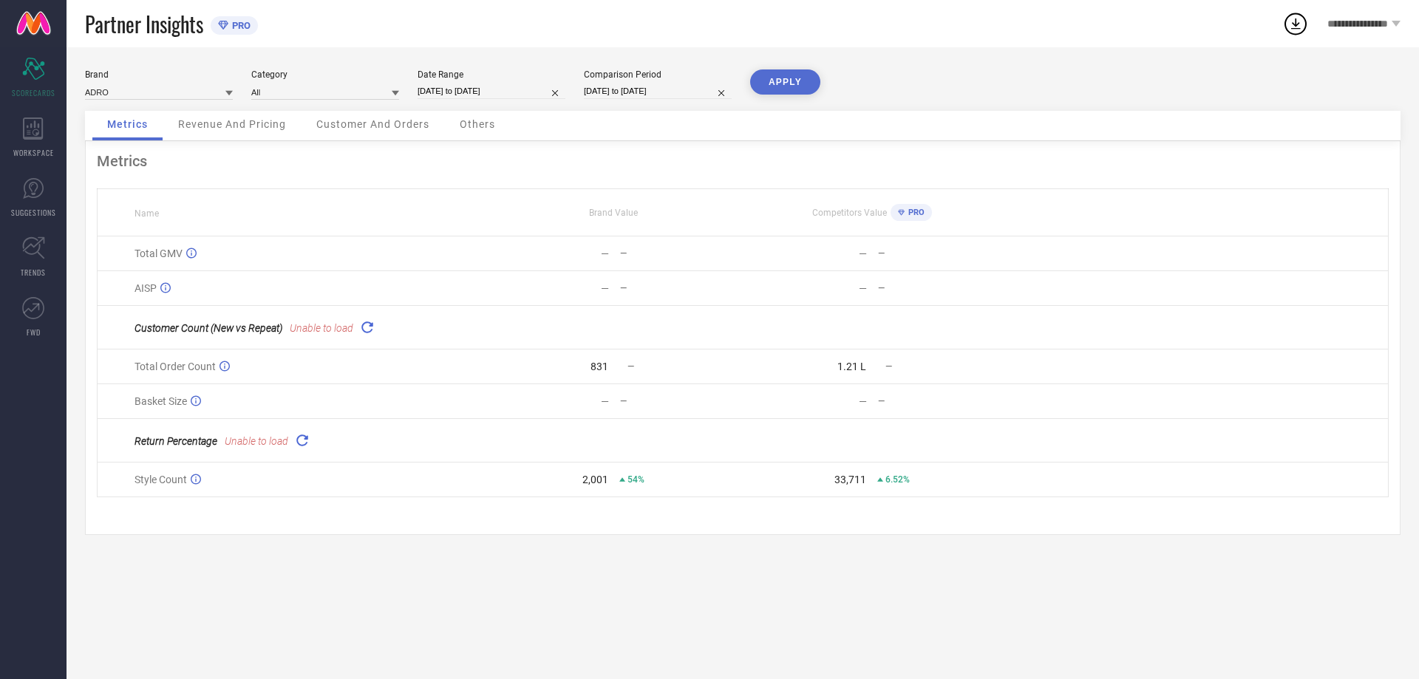  I want to click on span: TRENDS, so click(33, 272).